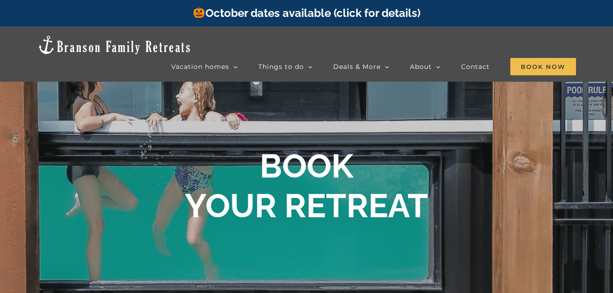  What do you see at coordinates (543, 67) in the screenshot?
I see `a: Book Now` at bounding box center [543, 67].